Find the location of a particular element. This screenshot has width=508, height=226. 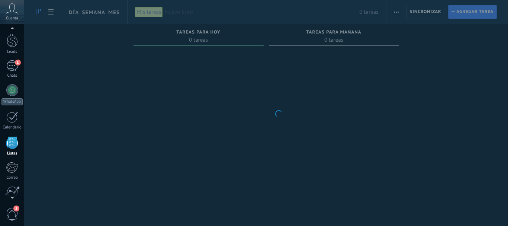

div: Listas is located at coordinates (12, 153).